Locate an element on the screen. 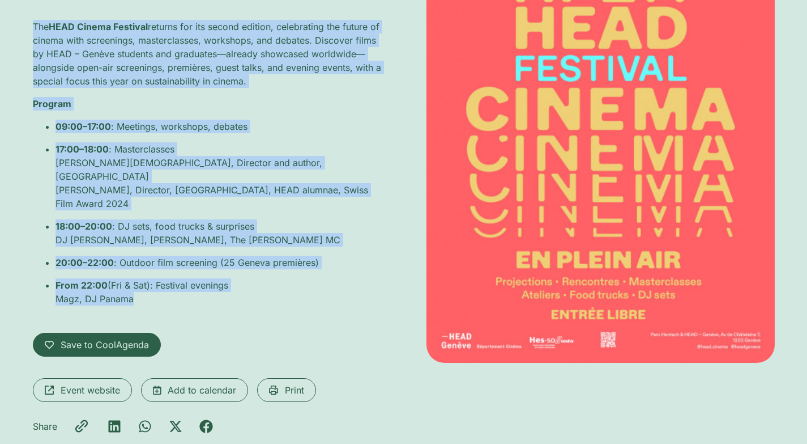 Image resolution: width=807 pixels, height=444 pixels. a: Add to calendar is located at coordinates (194, 390).